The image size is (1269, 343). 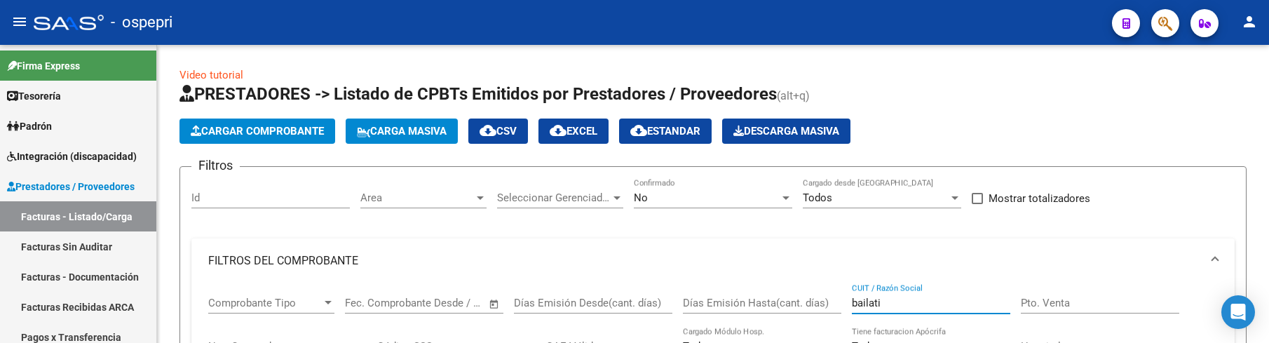 I want to click on span: No, so click(x=641, y=198).